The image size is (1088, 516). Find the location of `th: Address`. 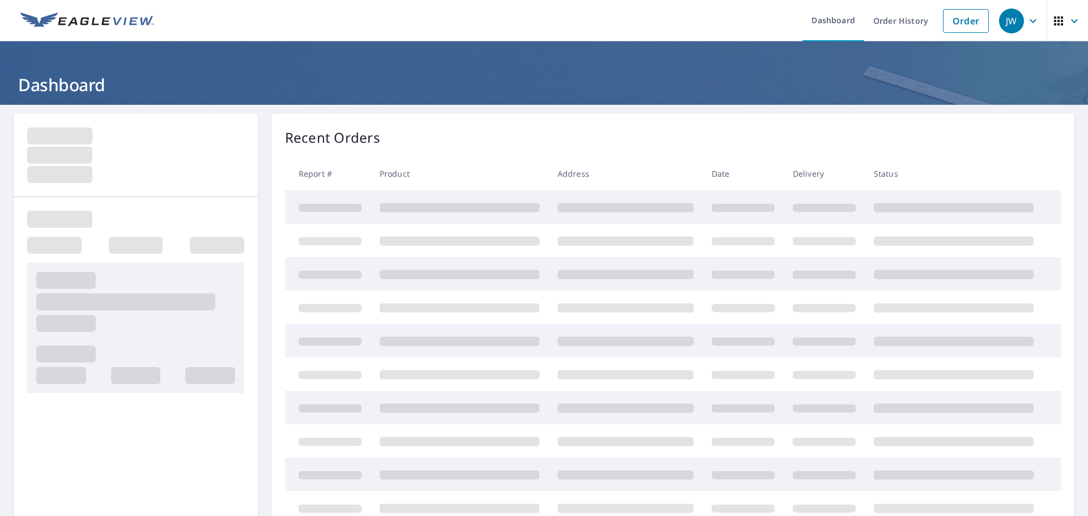

th: Address is located at coordinates (625, 173).